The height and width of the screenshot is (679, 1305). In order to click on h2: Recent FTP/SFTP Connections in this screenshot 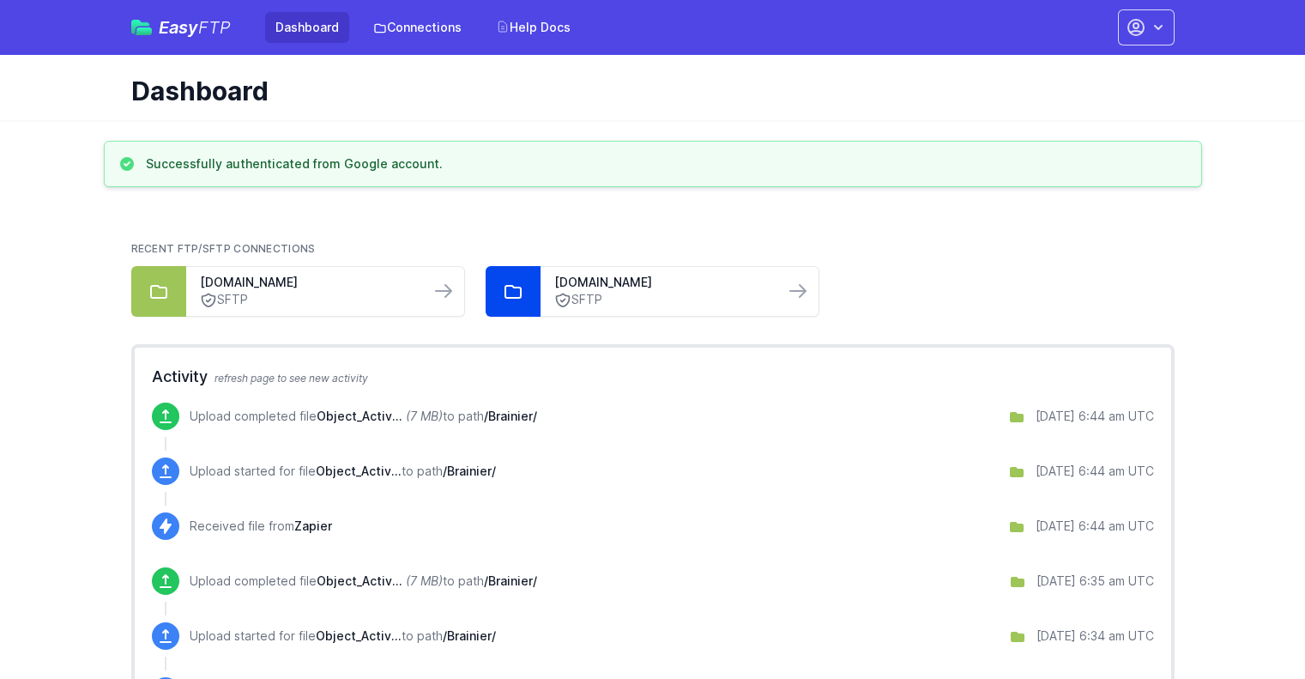, I will do `click(653, 249)`.